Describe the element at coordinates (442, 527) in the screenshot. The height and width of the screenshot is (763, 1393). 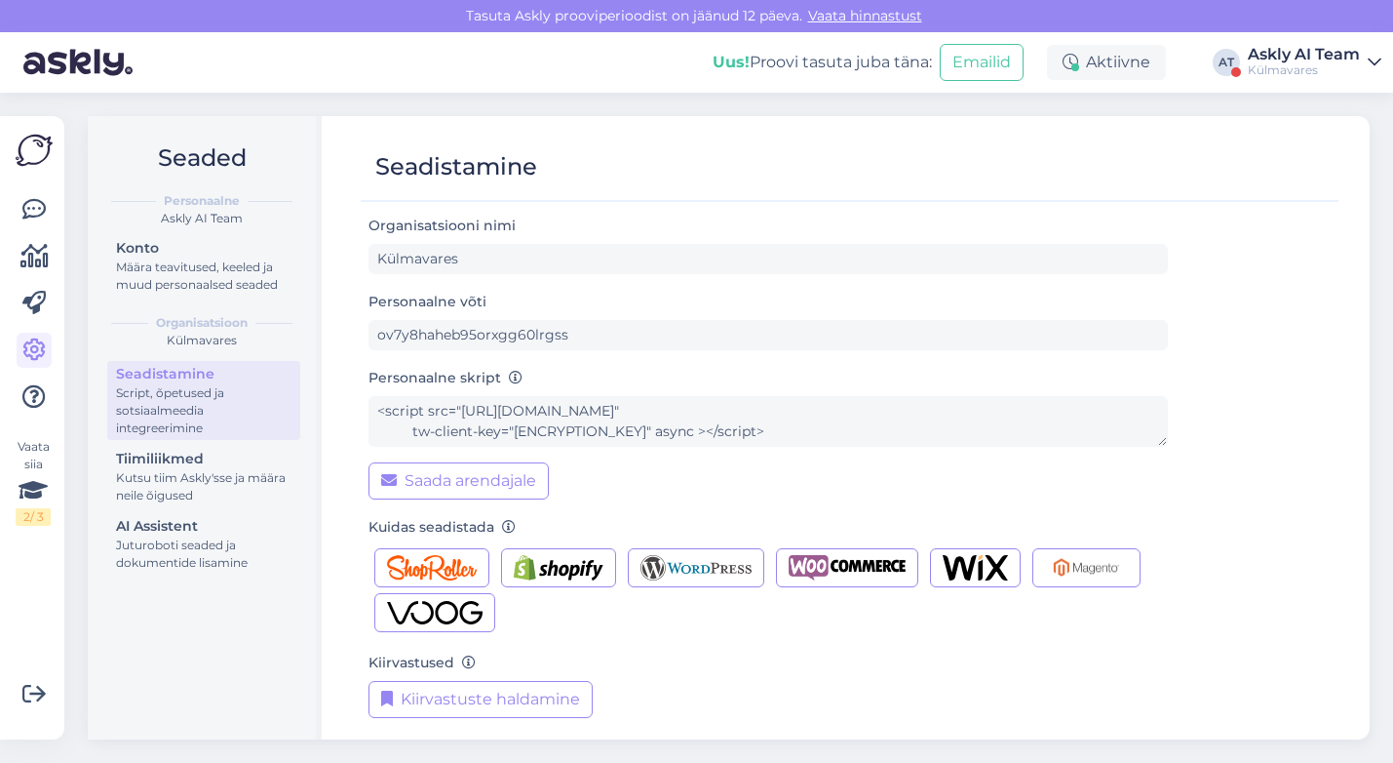
I see `label: Kuidas seadistada` at that location.